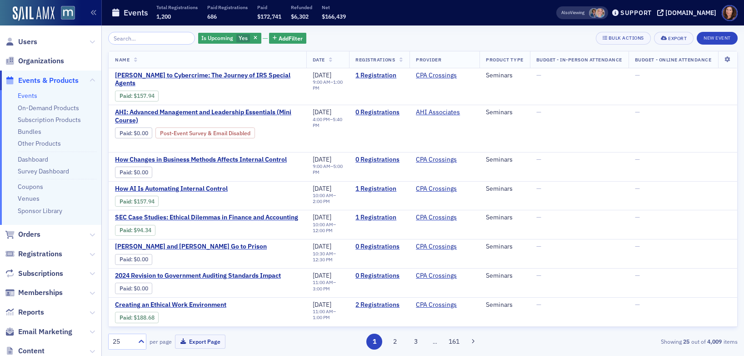  I want to click on button: AddFilter, so click(288, 38).